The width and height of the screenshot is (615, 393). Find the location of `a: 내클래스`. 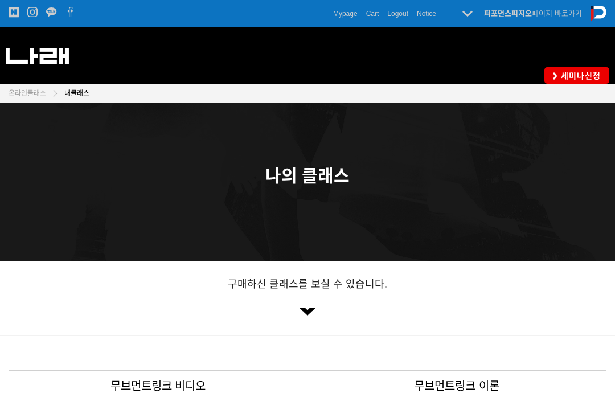

a: 내클래스 is located at coordinates (74, 93).